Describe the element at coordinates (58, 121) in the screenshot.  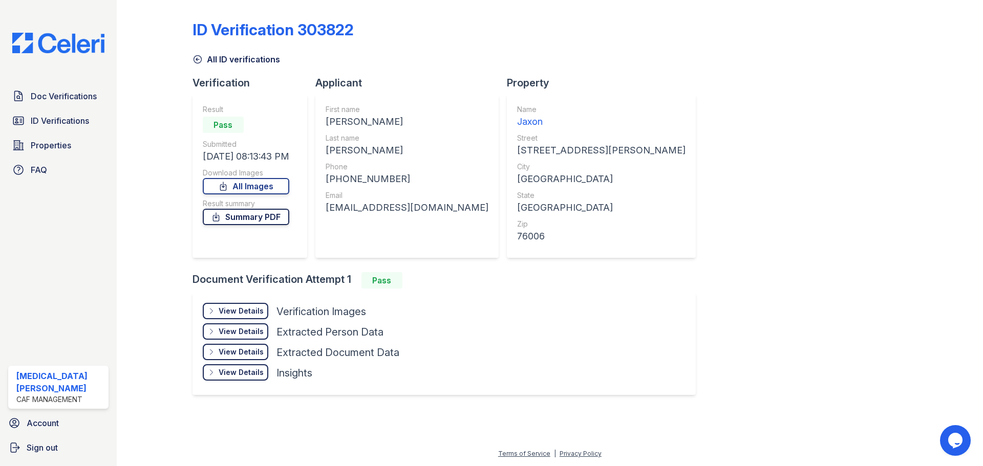
I see `a: ID Verifications` at that location.